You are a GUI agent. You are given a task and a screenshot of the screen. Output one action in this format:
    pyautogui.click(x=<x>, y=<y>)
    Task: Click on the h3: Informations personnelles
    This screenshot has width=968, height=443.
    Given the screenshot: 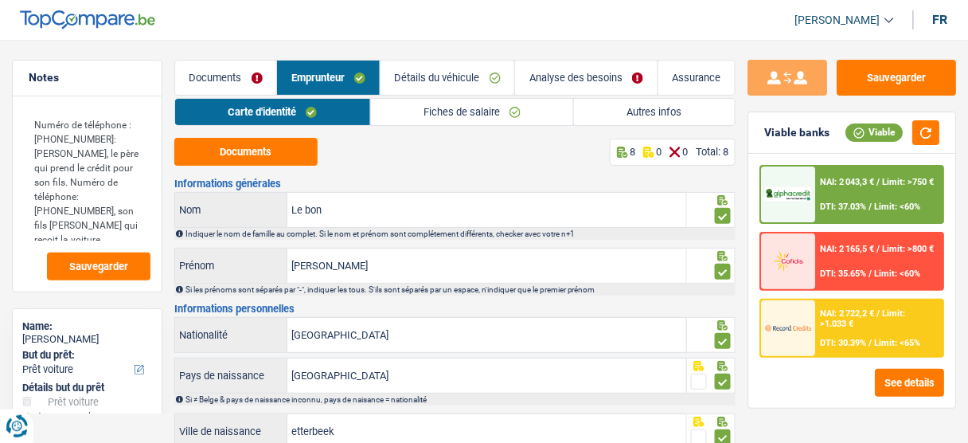 What is the action you would take?
    pyautogui.click(x=454, y=308)
    